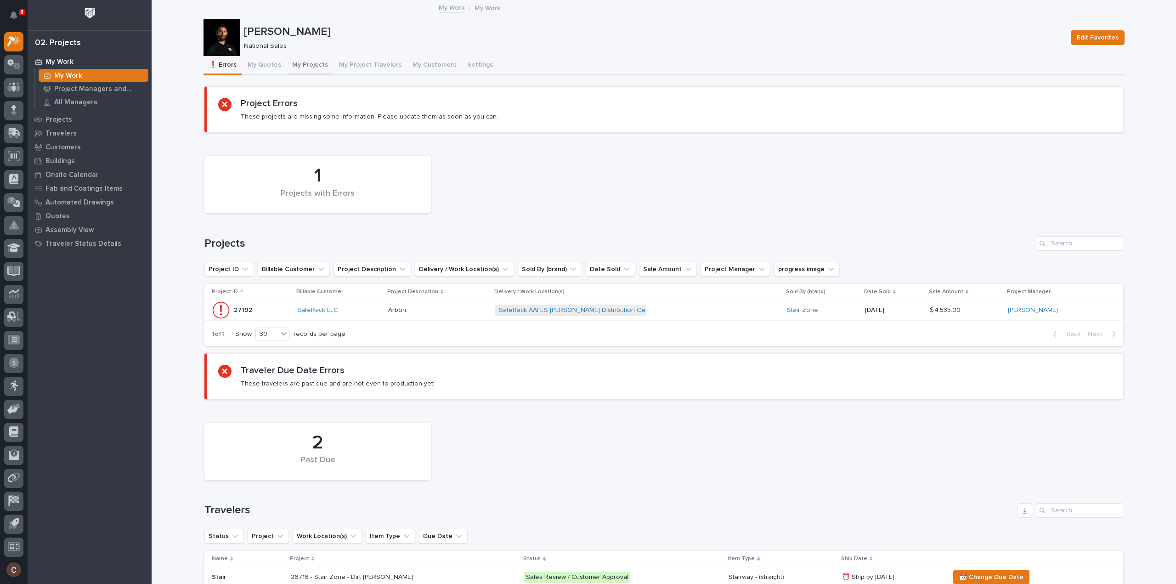  Describe the element at coordinates (668, 269) in the screenshot. I see `button: Sale Amount` at that location.